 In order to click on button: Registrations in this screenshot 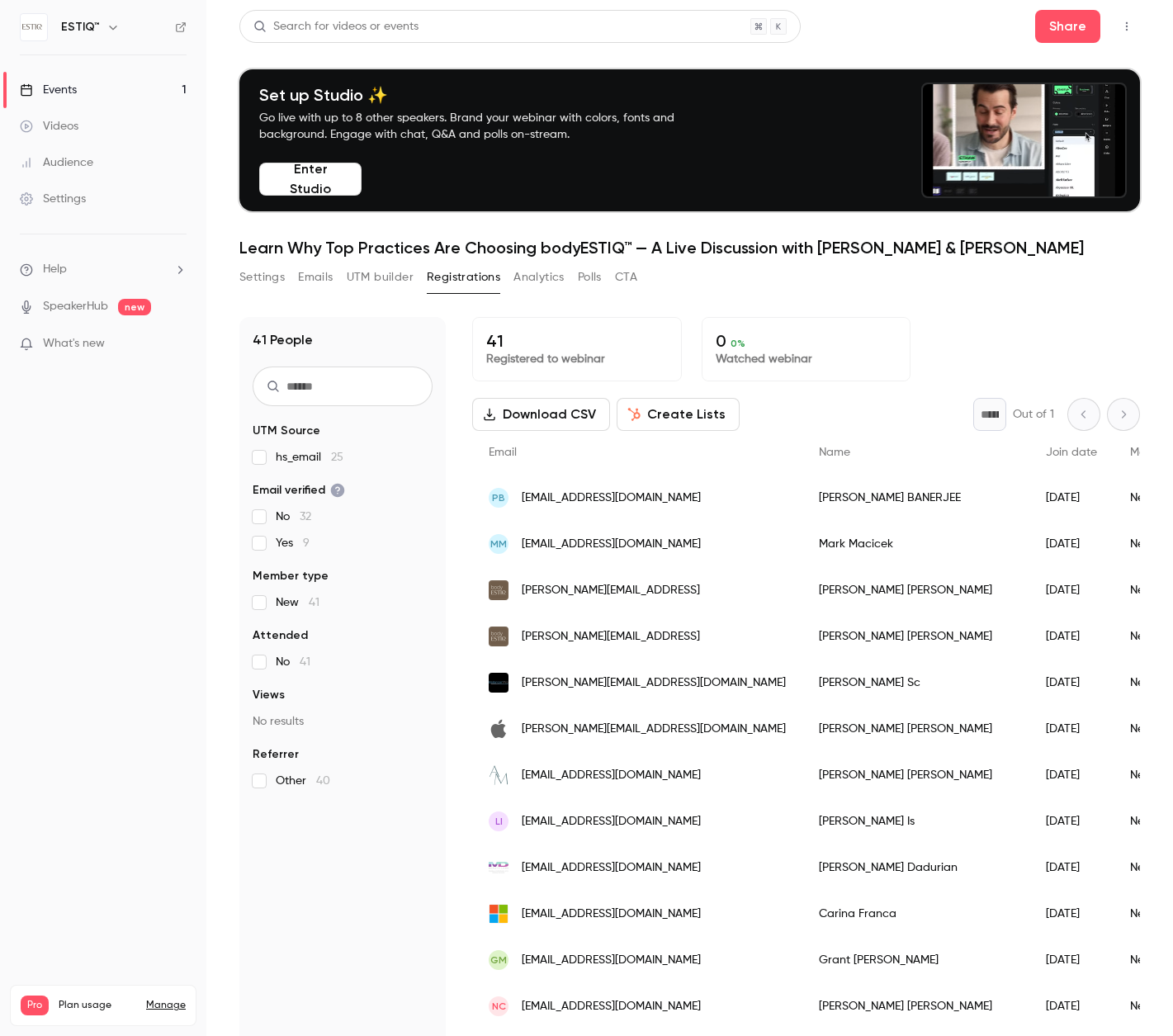, I will do `click(463, 277)`.